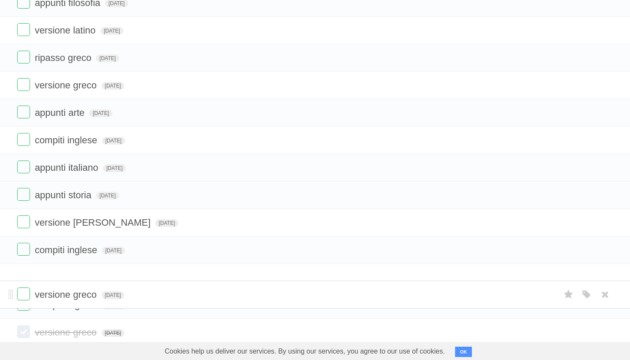 The height and width of the screenshot is (360, 630). What do you see at coordinates (66, 30) in the screenshot?
I see `span: versione latino` at bounding box center [66, 30].